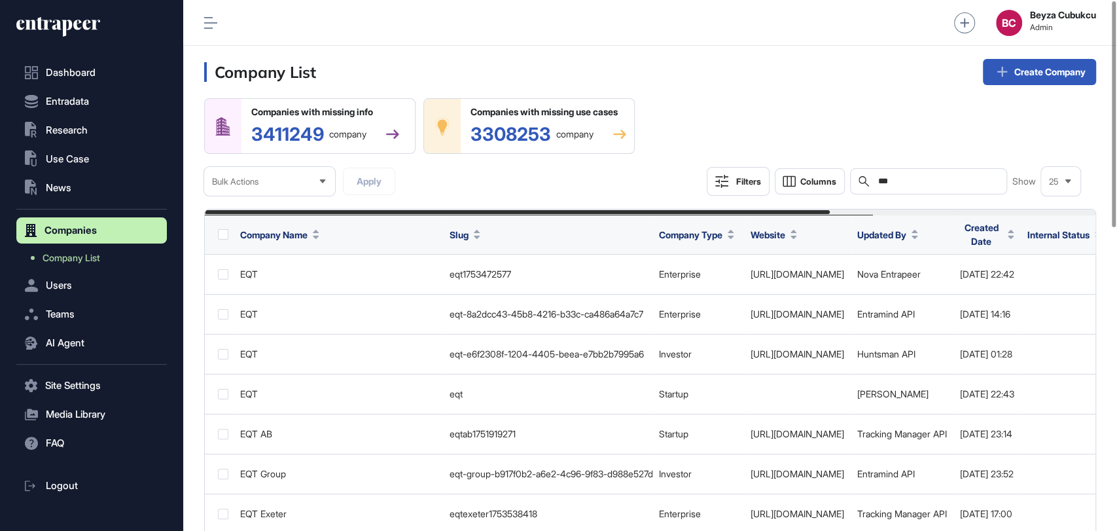 The width and height of the screenshot is (1117, 531). Describe the element at coordinates (71, 230) in the screenshot. I see `span: Companies` at that location.